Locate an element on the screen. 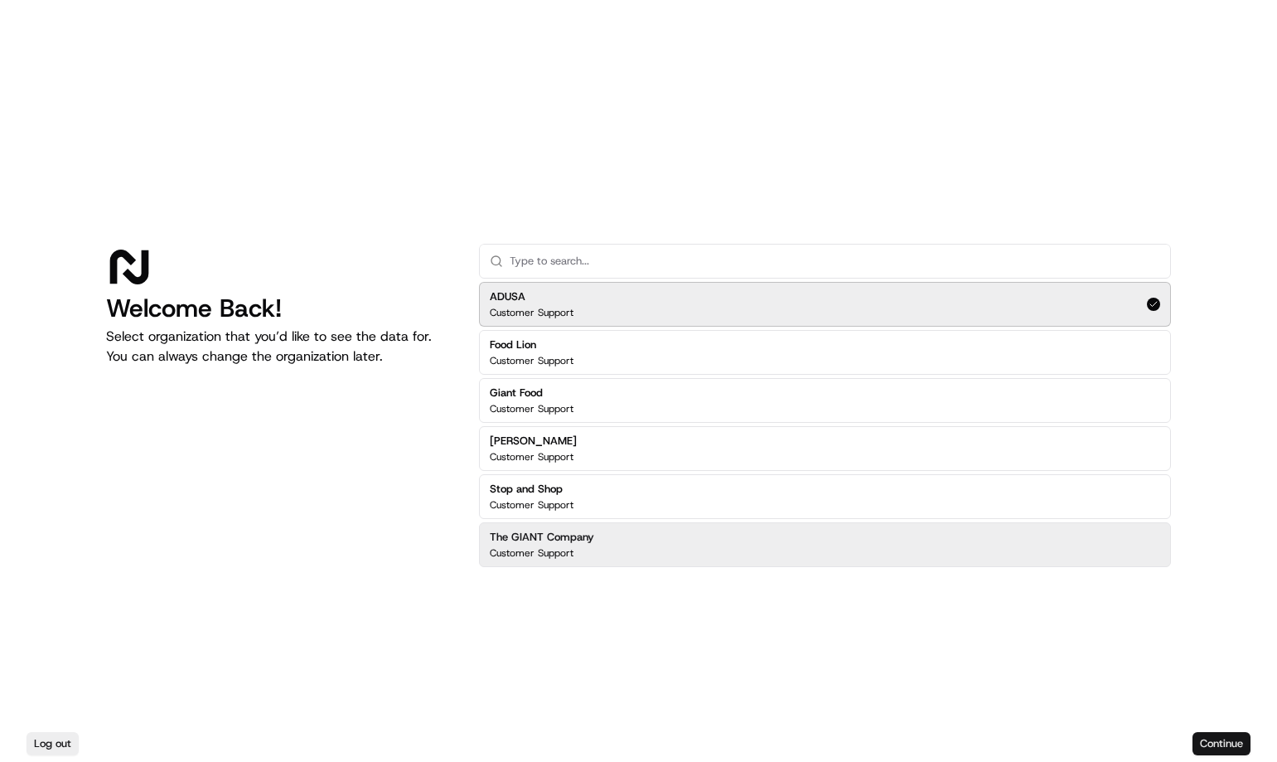 This screenshot has height=762, width=1277. h2: Giant Food is located at coordinates (531, 393).